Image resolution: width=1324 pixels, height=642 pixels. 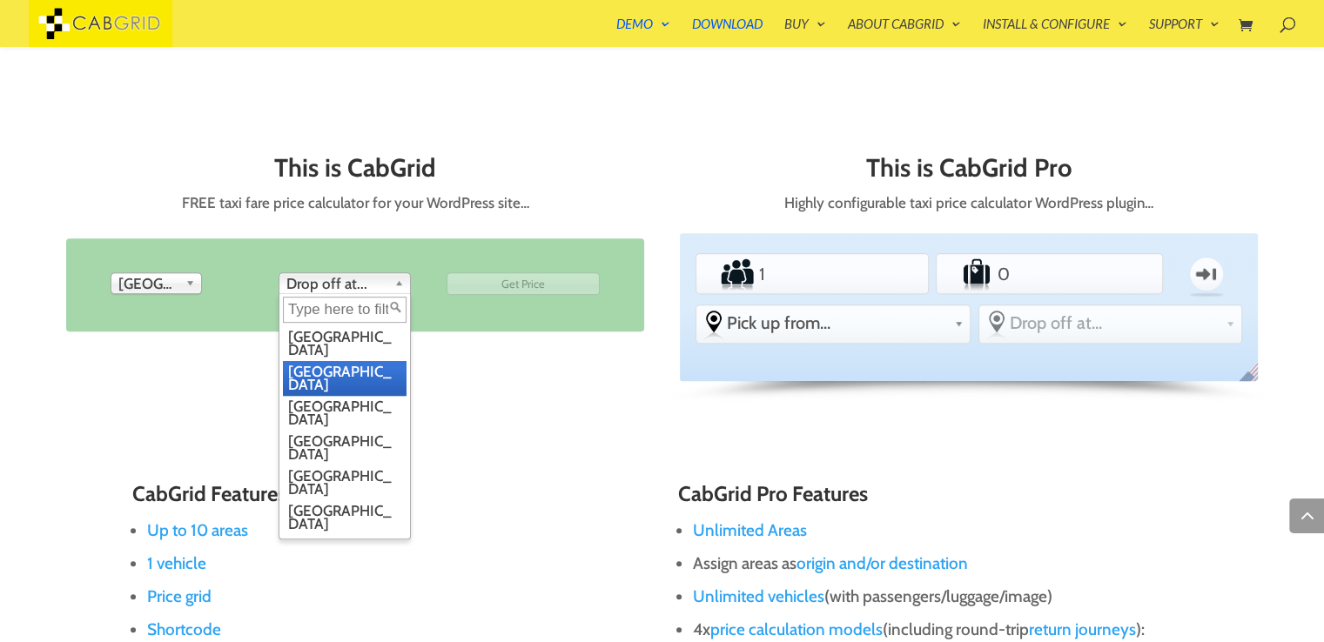 I want to click on h3: CabGrid Features, so click(x=389, y=499).